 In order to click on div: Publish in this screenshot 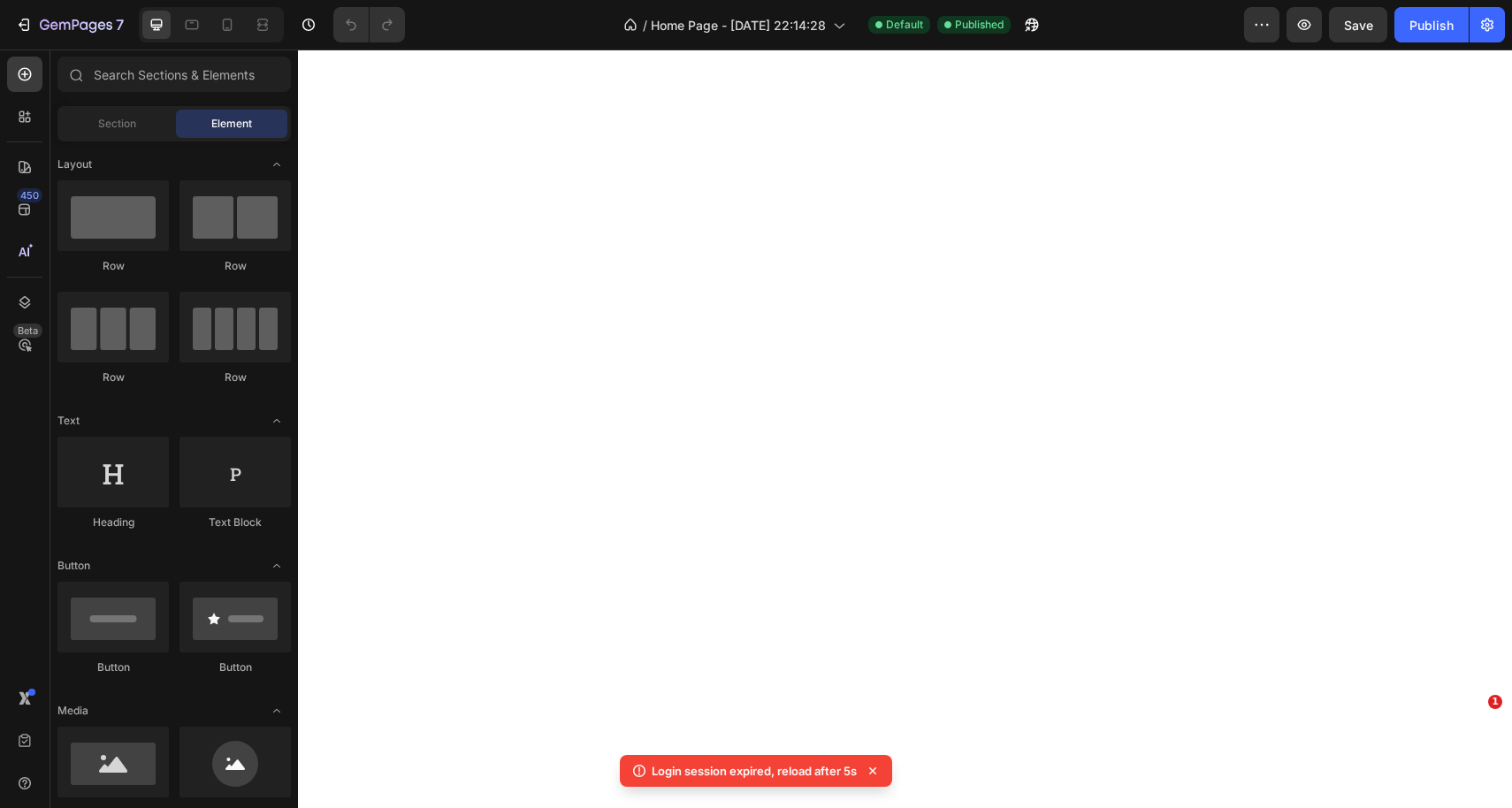, I will do `click(1431, 25)`.